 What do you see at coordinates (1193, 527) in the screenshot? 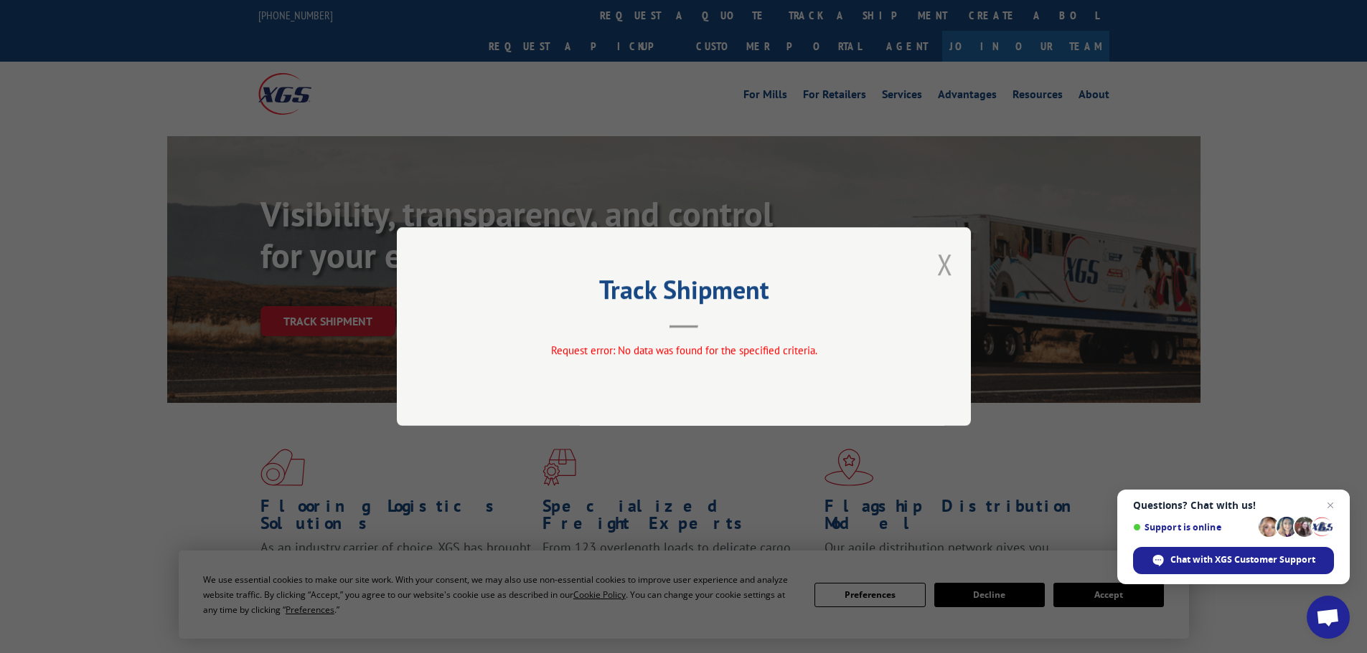
I see `span: Support is online` at bounding box center [1193, 527].